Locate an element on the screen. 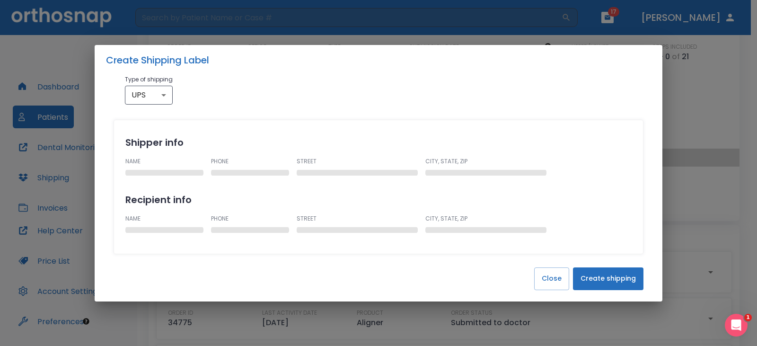  button: Close is located at coordinates (552, 279).